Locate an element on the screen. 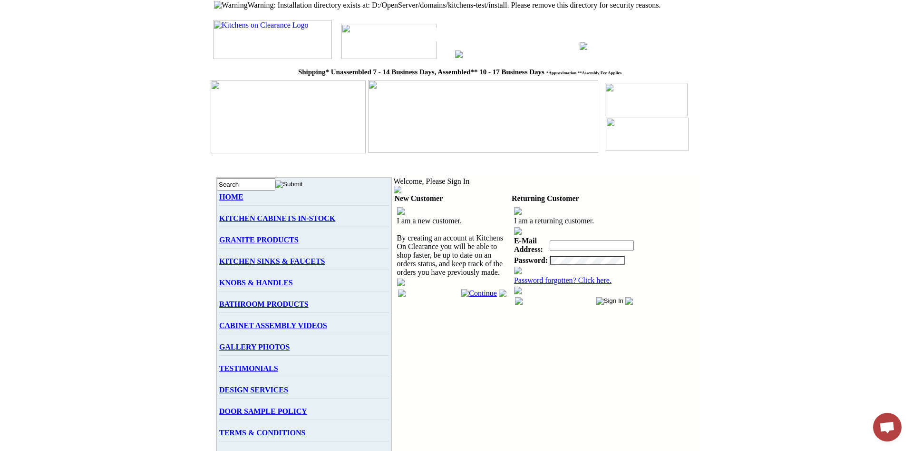 This screenshot has width=913, height=451. td: Welcome, Please Sign In is located at coordinates (516, 181).